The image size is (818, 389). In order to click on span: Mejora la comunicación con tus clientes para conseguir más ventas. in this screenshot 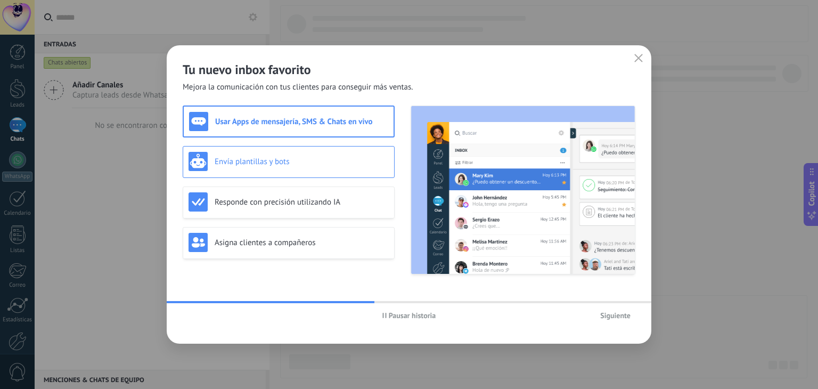, I will do `click(298, 87)`.